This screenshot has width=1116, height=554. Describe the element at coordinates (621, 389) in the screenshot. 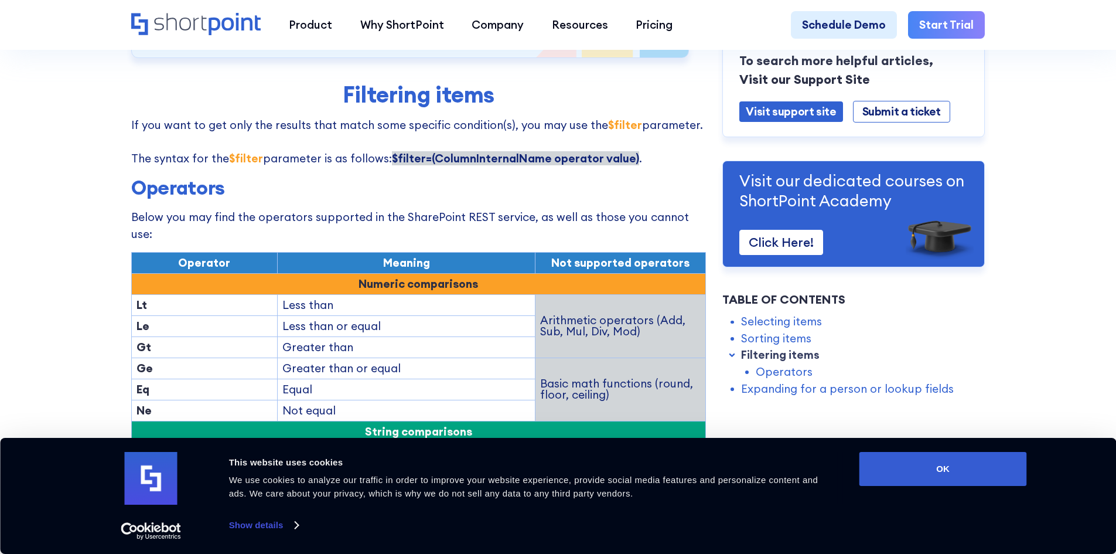

I see `td: Basic math functions (round, floor, ceiling)` at that location.